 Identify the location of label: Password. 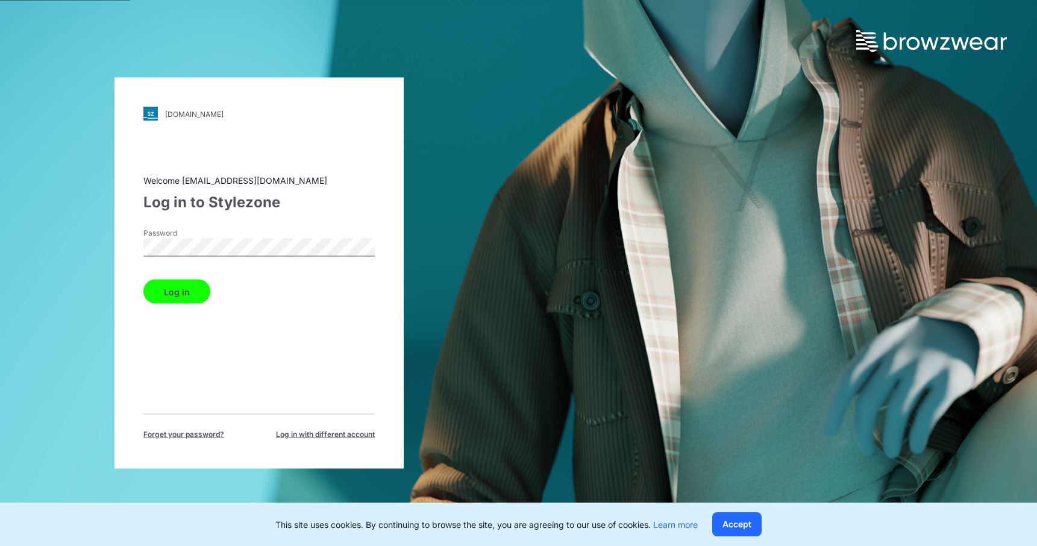
(186, 233).